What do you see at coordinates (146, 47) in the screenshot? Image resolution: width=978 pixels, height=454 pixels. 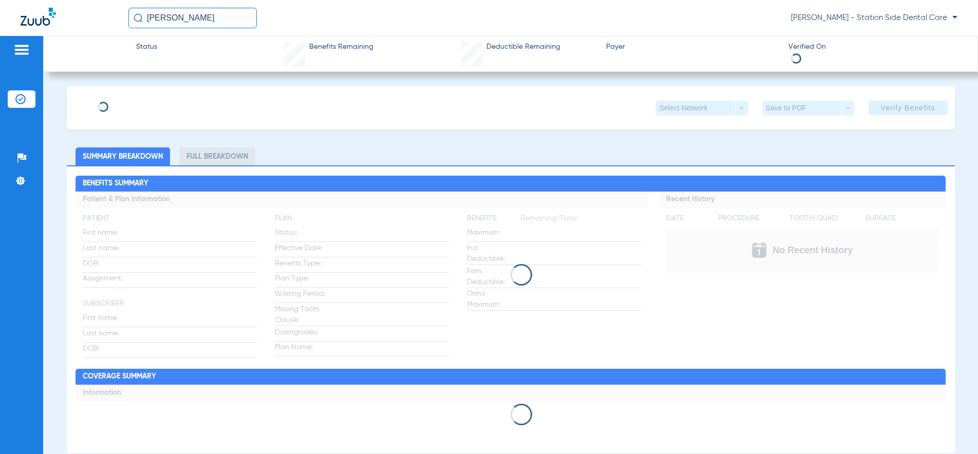 I see `span: Status` at bounding box center [146, 47].